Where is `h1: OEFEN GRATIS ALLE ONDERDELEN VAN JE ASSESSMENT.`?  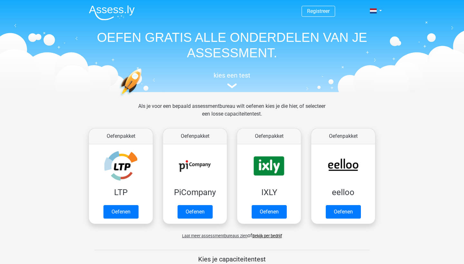
h1: OEFEN GRATIS ALLE ONDERDELEN VAN JE ASSESSMENT. is located at coordinates (232, 45).